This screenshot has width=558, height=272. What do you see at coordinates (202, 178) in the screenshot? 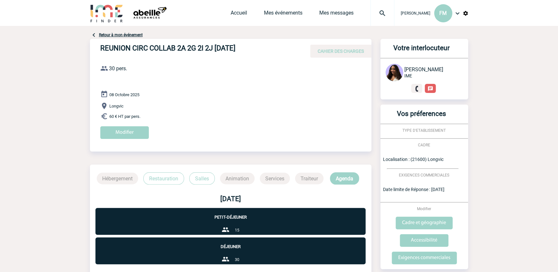
I see `p: Salles` at bounding box center [202, 178].